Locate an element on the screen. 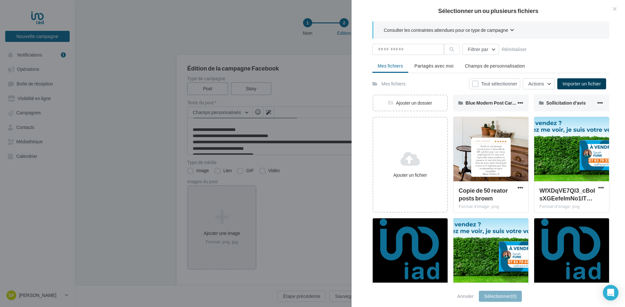  span: Sollicitation d'avis is located at coordinates (565, 103).